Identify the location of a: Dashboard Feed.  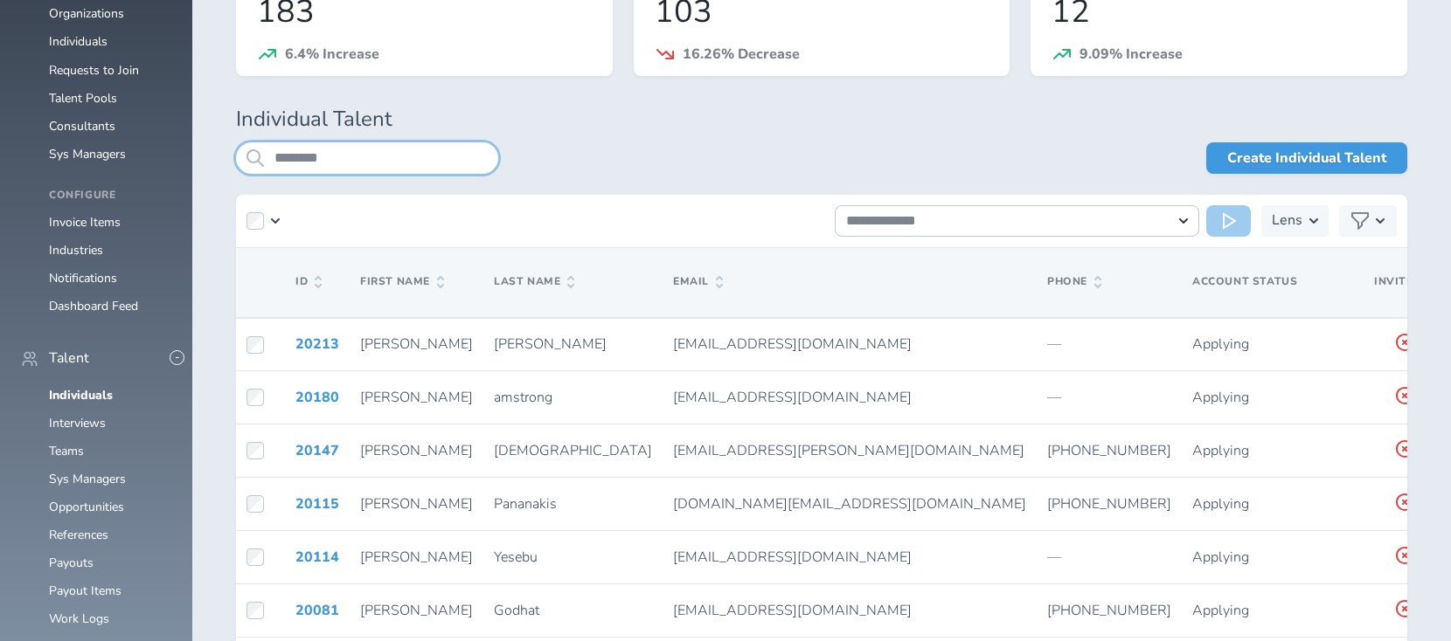
(94, 306).